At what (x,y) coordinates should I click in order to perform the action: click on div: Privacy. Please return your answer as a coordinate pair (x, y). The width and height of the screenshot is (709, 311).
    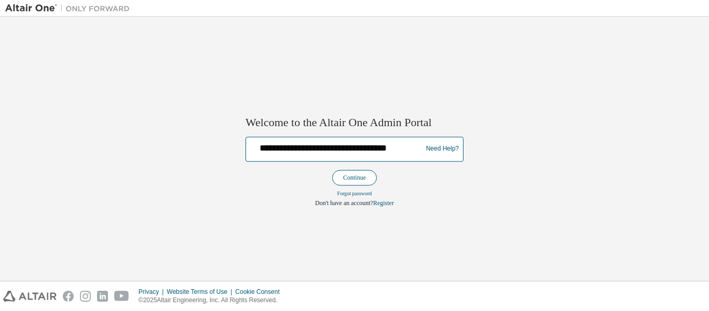
    Looking at the image, I should click on (153, 292).